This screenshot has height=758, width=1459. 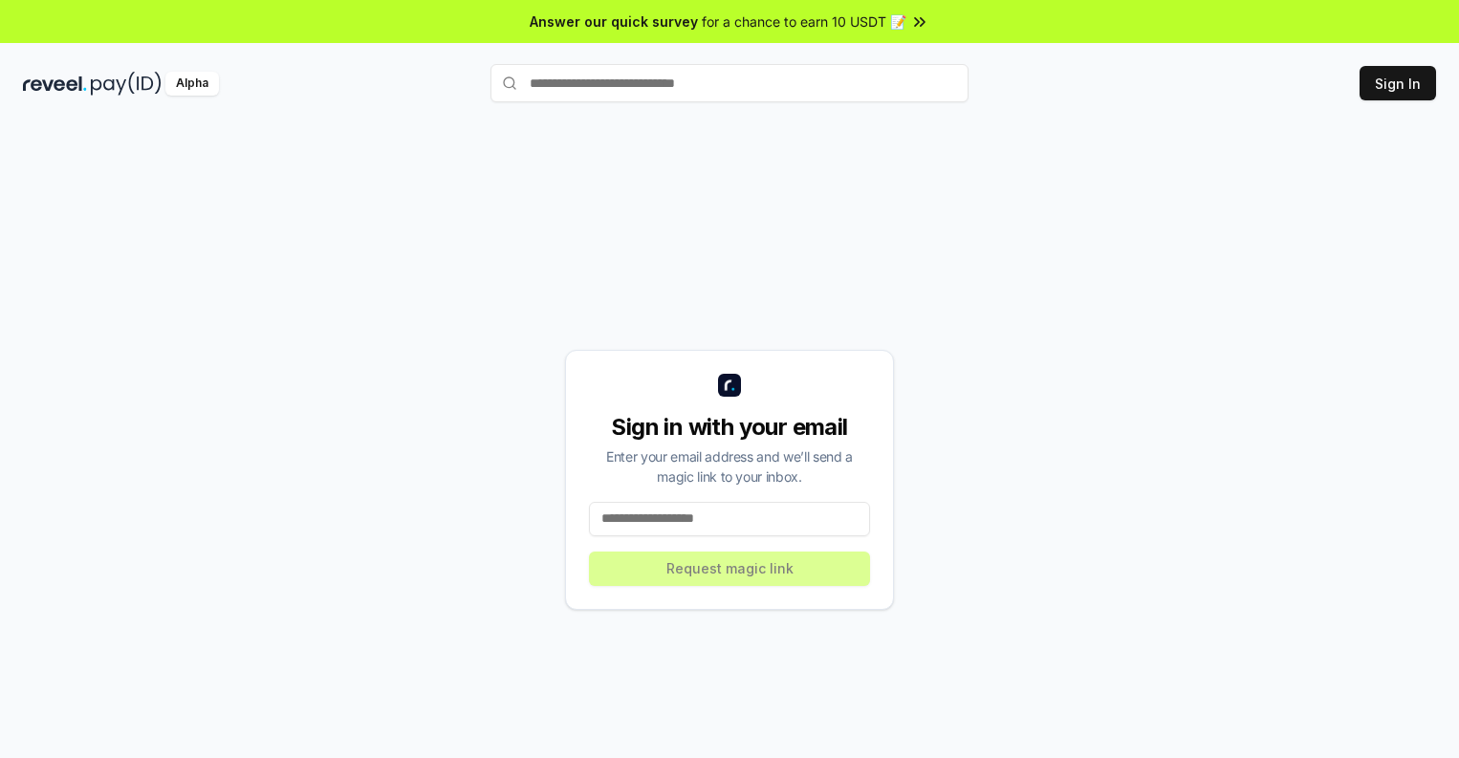 I want to click on div: Alpha, so click(x=192, y=83).